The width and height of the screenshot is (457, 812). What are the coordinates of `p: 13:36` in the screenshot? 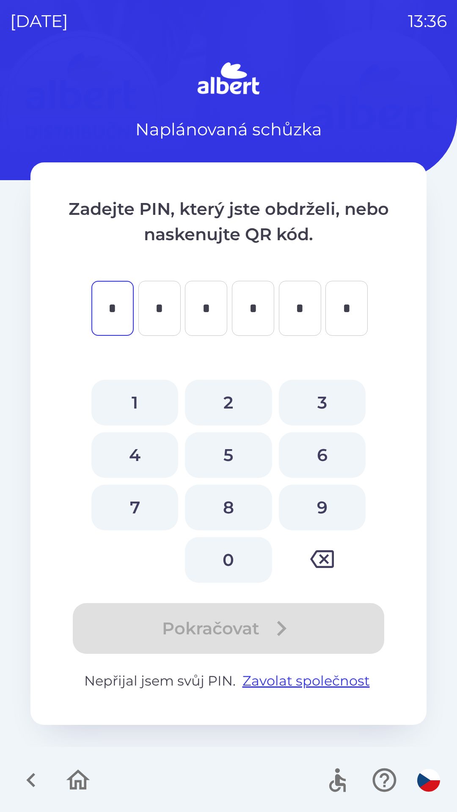 It's located at (427, 21).